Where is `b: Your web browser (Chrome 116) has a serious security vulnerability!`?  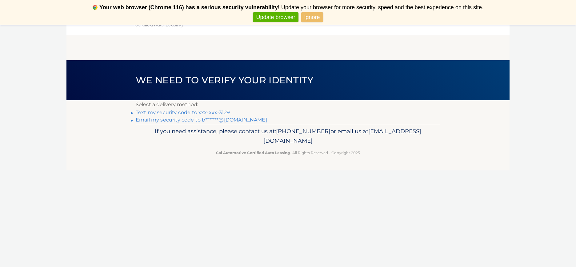 b: Your web browser (Chrome 116) has a serious security vulnerability! is located at coordinates (190, 7).